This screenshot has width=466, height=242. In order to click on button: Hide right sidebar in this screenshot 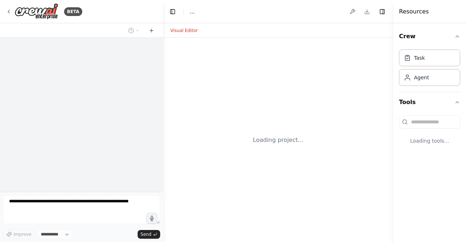, I will do `click(382, 12)`.